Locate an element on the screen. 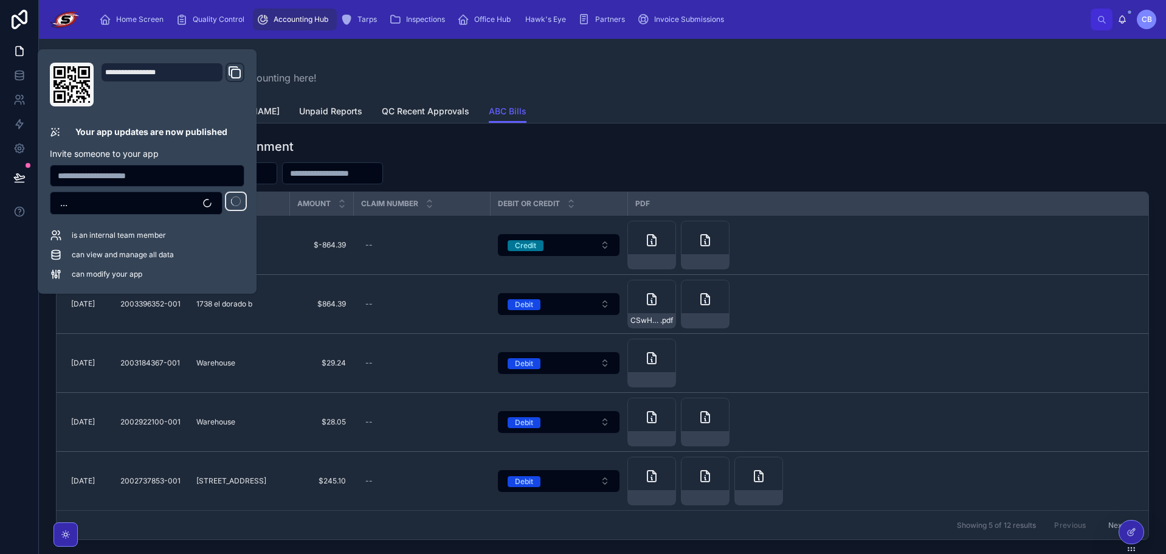  span: is an internal team member is located at coordinates (119, 235).